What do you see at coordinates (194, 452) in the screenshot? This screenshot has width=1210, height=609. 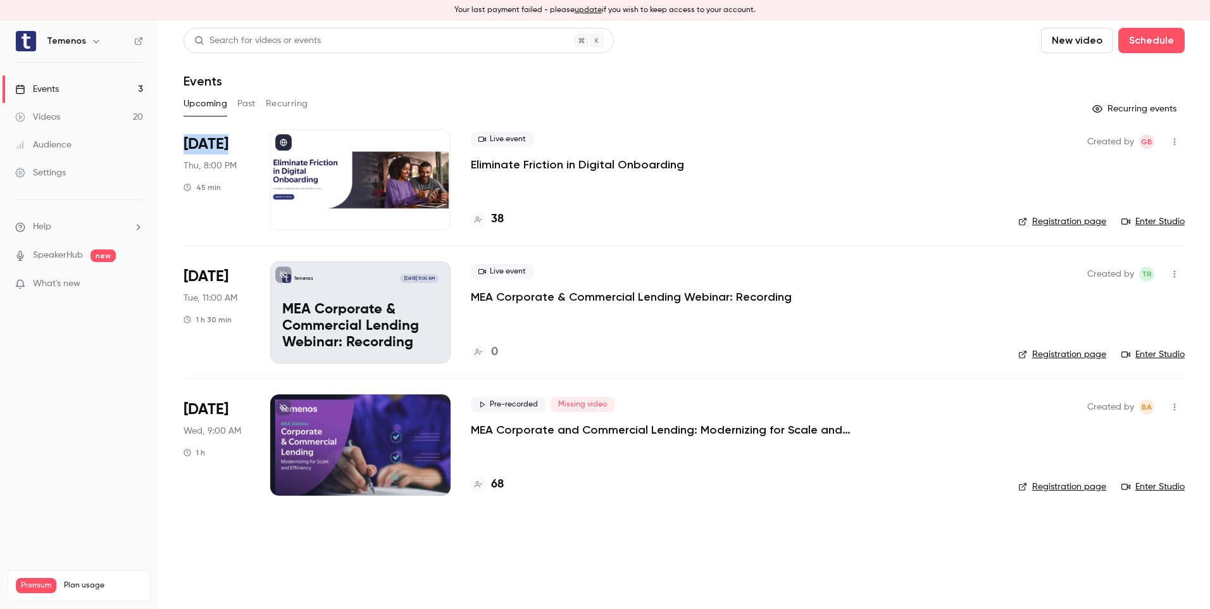 I see `div: 1 h` at bounding box center [194, 452].